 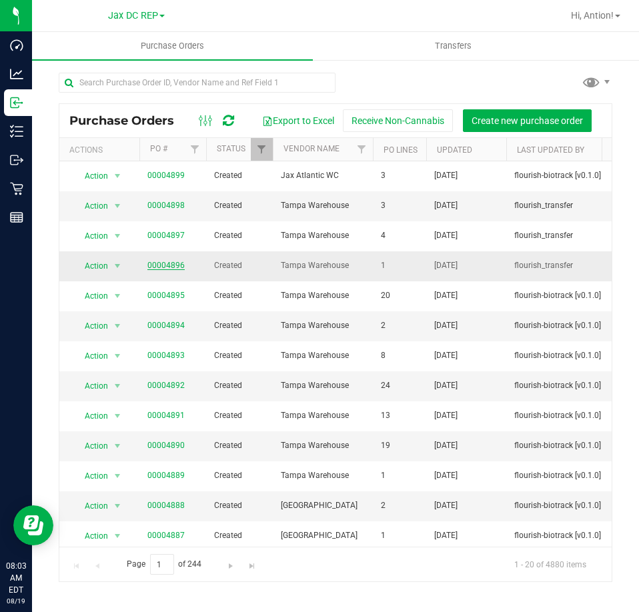 I want to click on span: Jax Atlantic WC, so click(x=323, y=175).